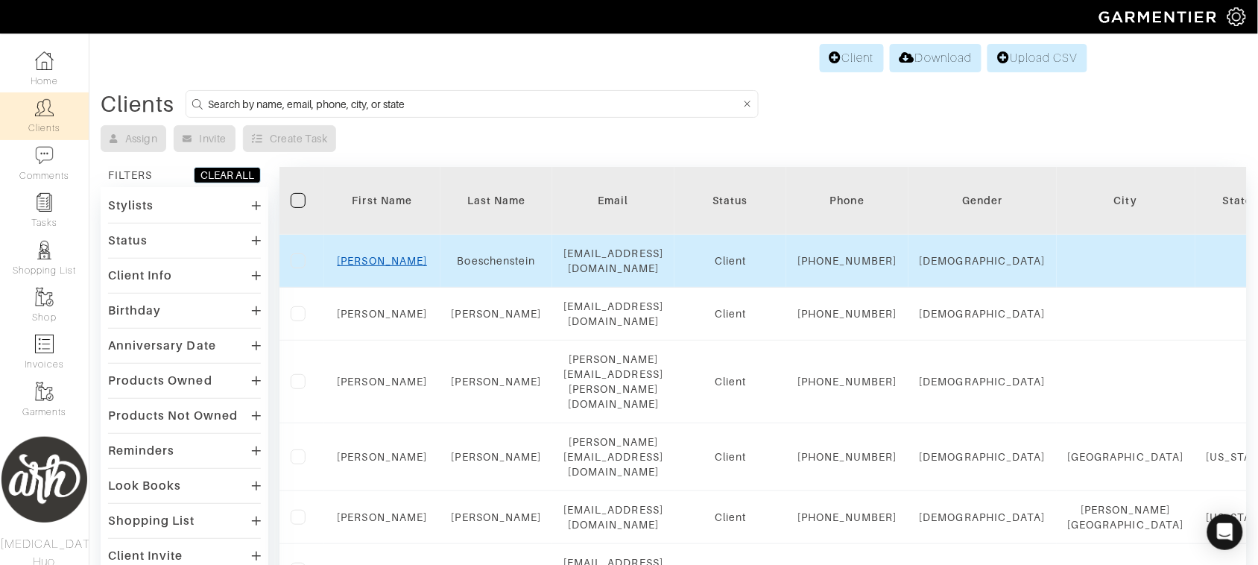 The image size is (1258, 565). I want to click on div: Products Not Owned, so click(173, 416).